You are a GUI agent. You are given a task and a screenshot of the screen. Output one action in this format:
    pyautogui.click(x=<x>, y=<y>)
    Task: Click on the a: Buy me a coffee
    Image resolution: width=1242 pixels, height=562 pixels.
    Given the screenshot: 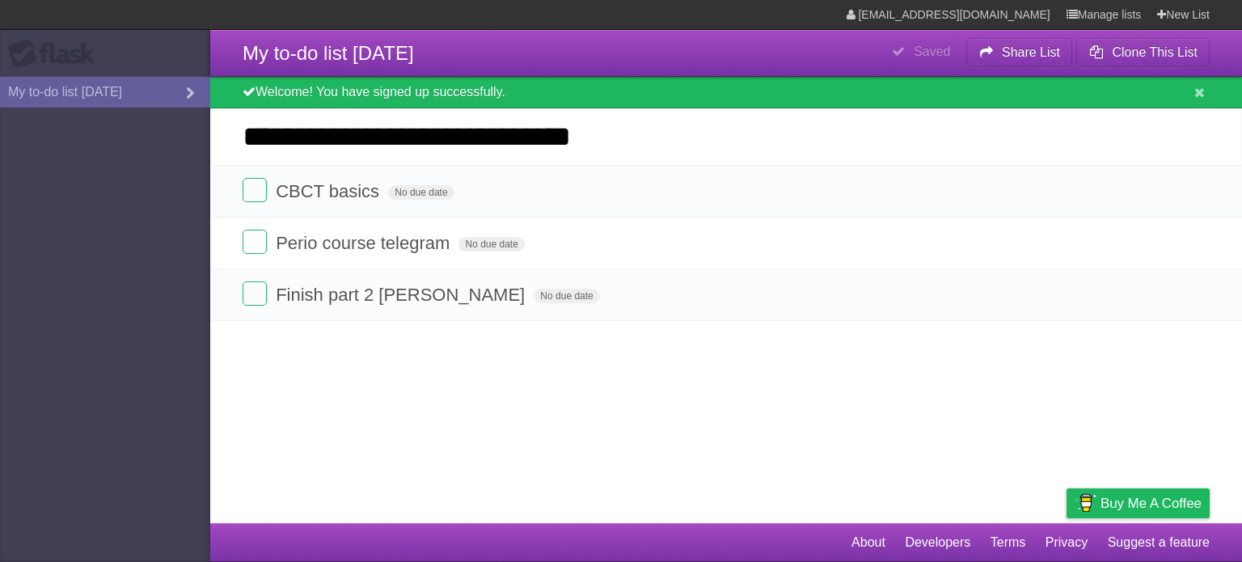 What is the action you would take?
    pyautogui.click(x=1138, y=503)
    